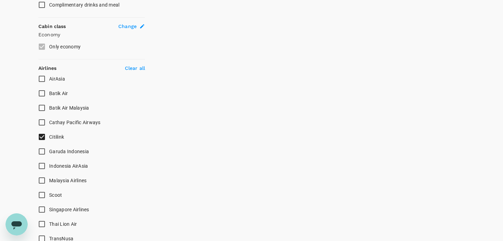 Image resolution: width=503 pixels, height=241 pixels. I want to click on span: AirAsia, so click(57, 79).